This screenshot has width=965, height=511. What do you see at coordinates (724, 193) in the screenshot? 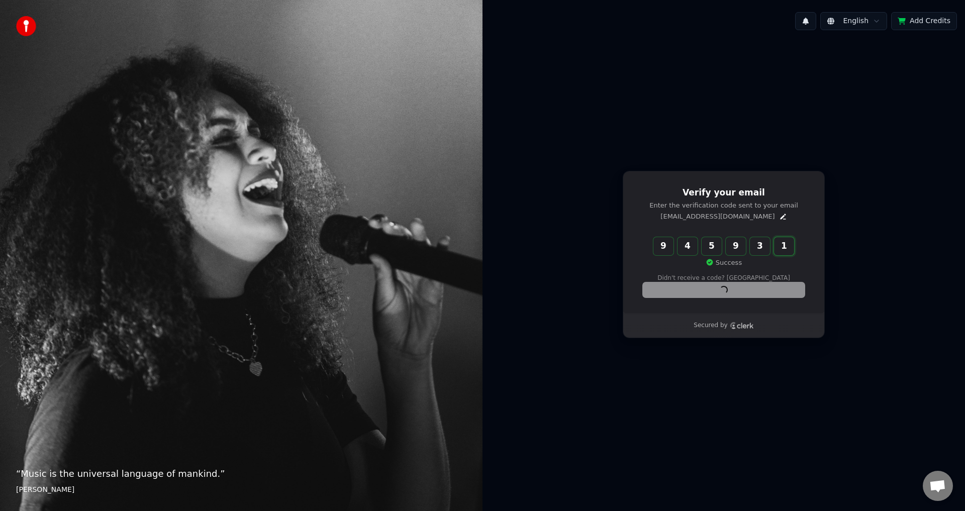
I see `h1: Verify your email` at bounding box center [724, 193].